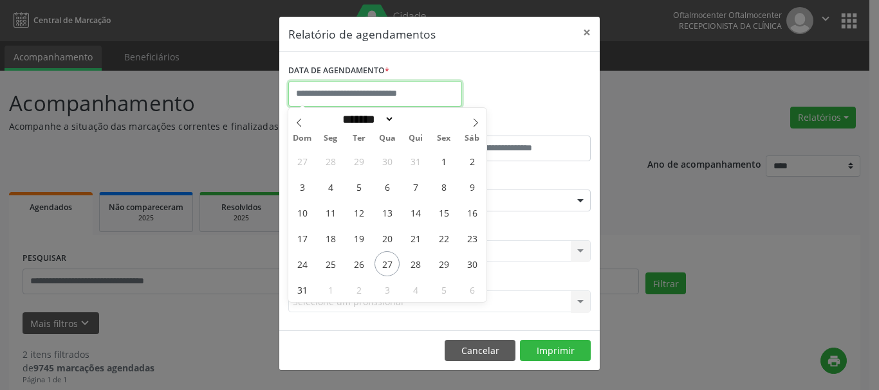 This screenshot has width=879, height=390. What do you see at coordinates (443, 238) in the screenshot?
I see `span: Agosto 22, 2025` at bounding box center [443, 238].